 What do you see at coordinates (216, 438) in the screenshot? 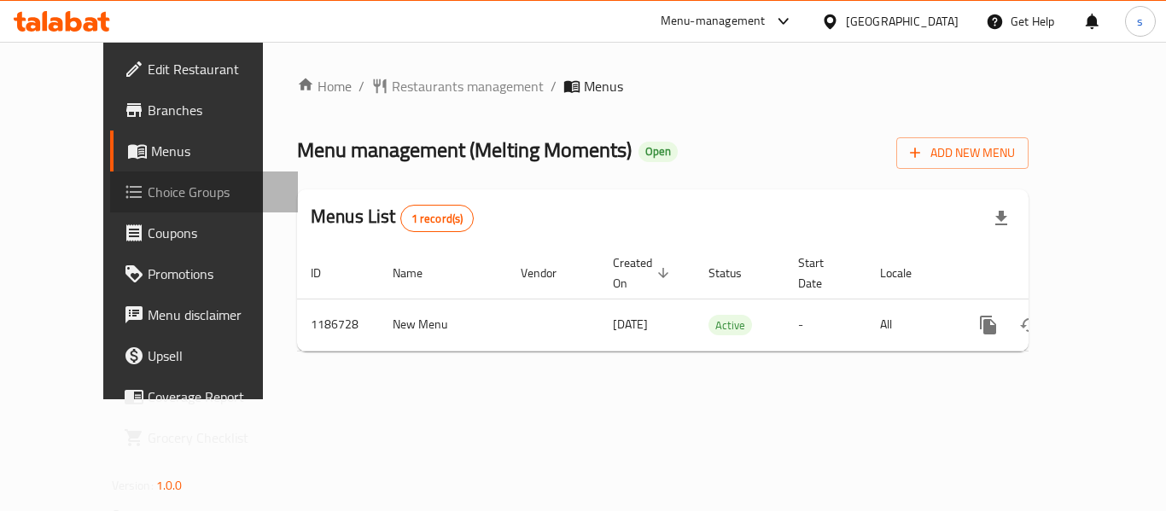
I see `span: Grocery Checklist` at bounding box center [216, 438].